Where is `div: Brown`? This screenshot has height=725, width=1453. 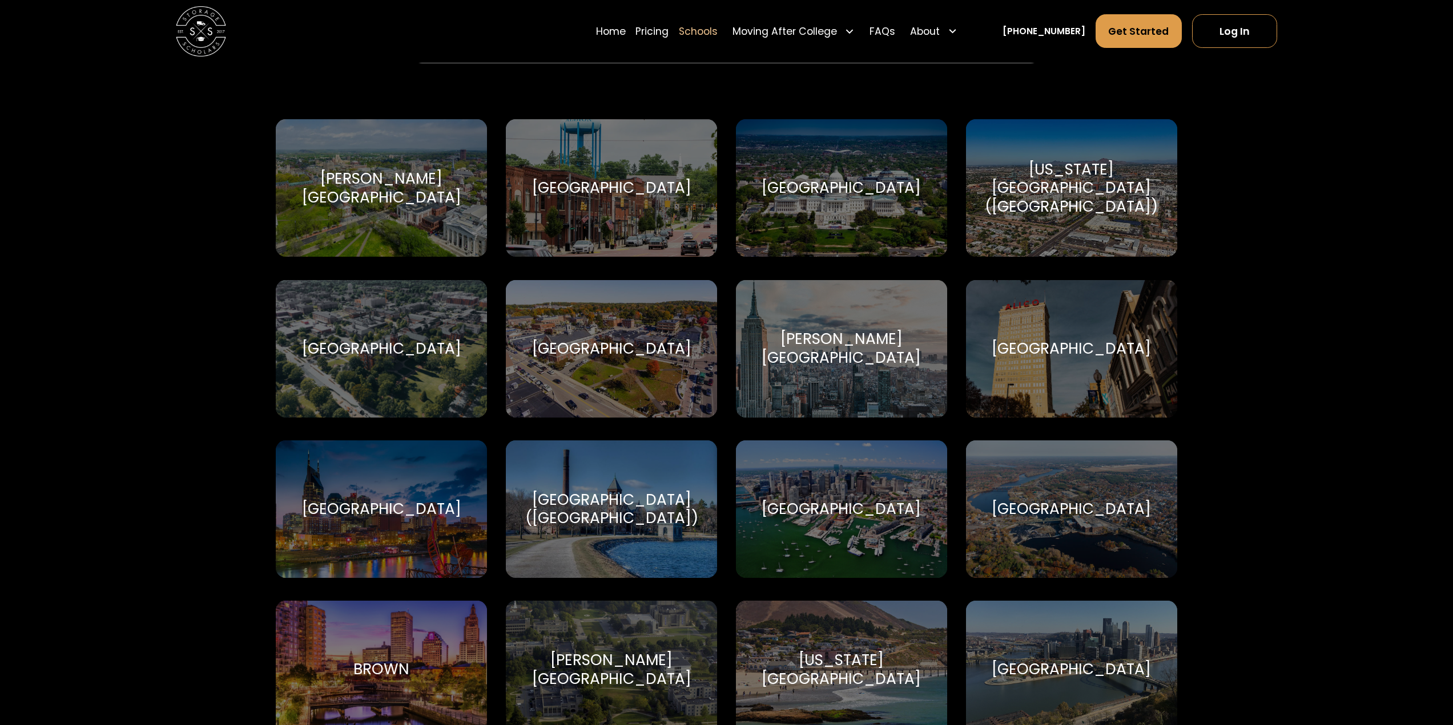 div: Brown is located at coordinates (381, 669).